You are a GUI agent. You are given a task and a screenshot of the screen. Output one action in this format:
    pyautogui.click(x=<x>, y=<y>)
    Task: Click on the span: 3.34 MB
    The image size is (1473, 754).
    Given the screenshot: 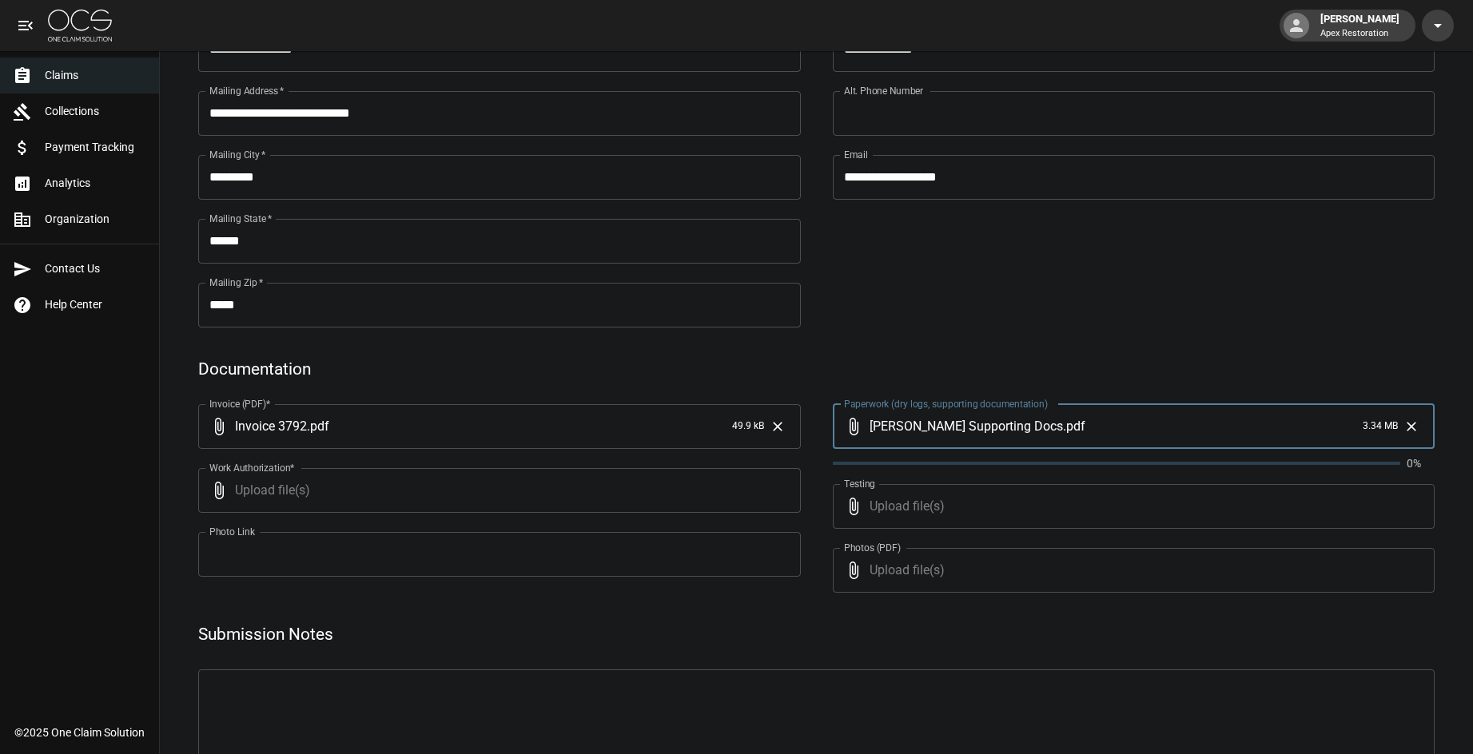 What is the action you would take?
    pyautogui.click(x=1380, y=427)
    